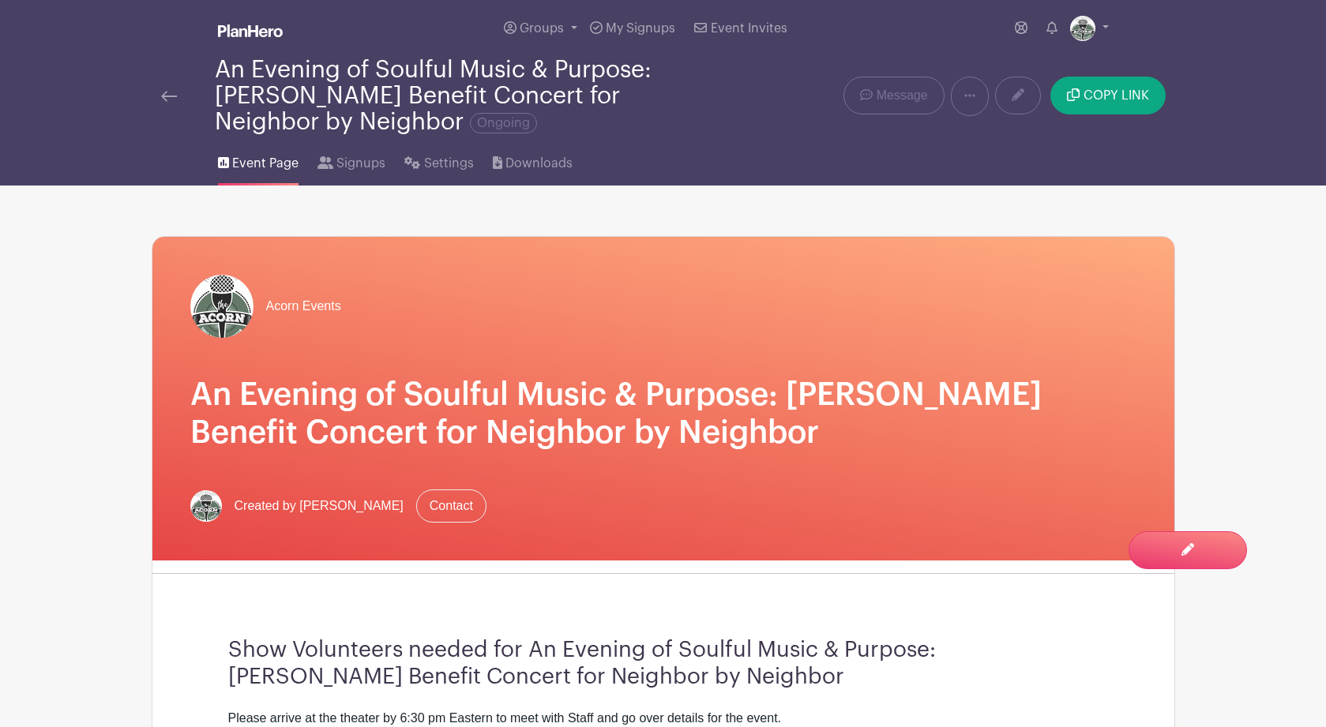 This screenshot has width=1326, height=727. What do you see at coordinates (748, 28) in the screenshot?
I see `span: Event Invites` at bounding box center [748, 28].